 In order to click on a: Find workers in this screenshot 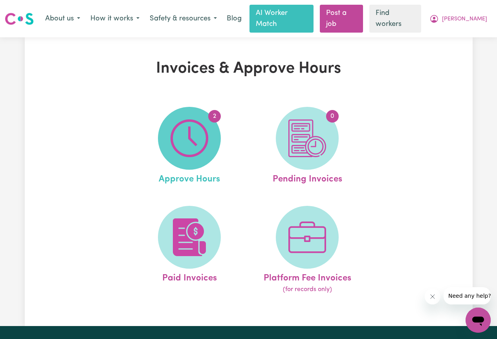, I will do `click(395, 18)`.